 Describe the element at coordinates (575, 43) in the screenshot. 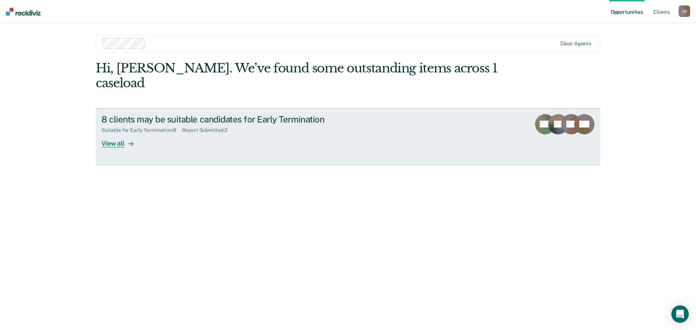

I see `div: Clear agents` at that location.